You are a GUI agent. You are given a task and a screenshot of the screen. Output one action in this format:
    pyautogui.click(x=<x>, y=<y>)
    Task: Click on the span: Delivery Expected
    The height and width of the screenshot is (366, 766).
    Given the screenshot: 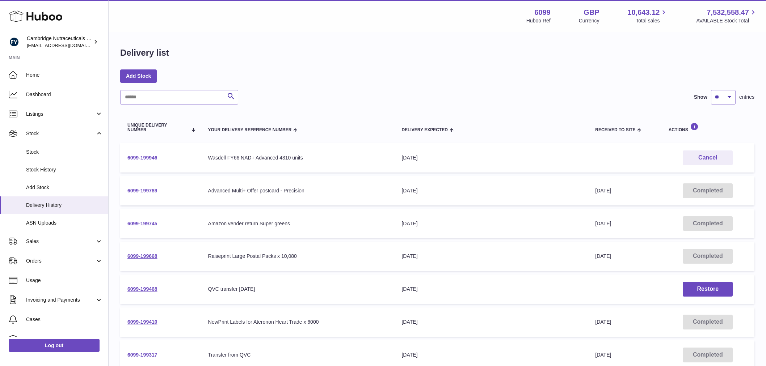 What is the action you would take?
    pyautogui.click(x=424, y=130)
    